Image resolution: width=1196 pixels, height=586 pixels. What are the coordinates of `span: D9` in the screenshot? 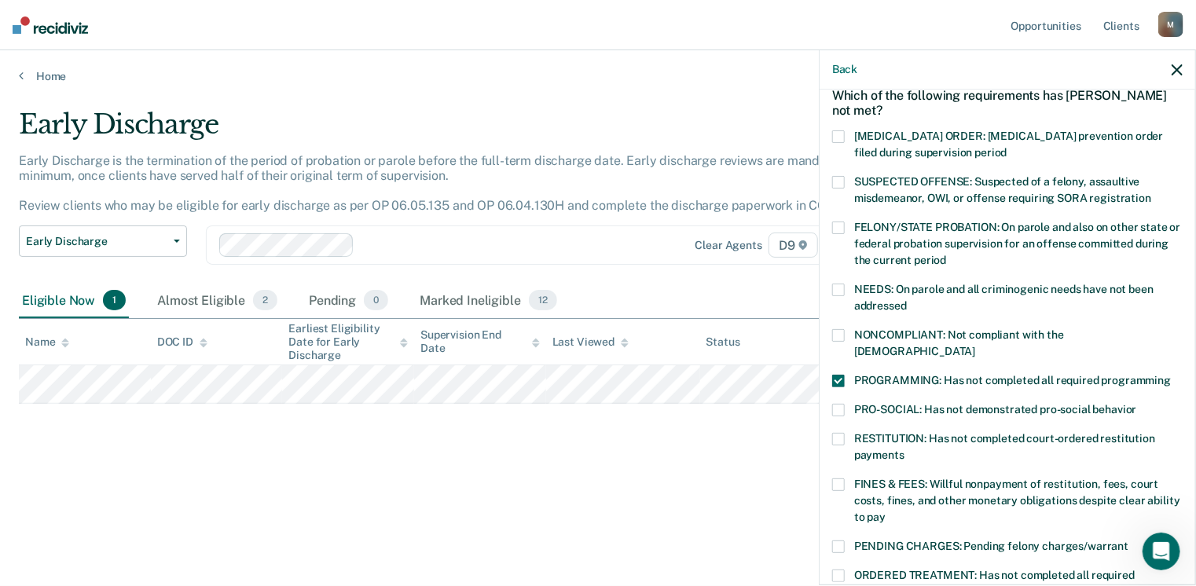 It's located at (793, 245).